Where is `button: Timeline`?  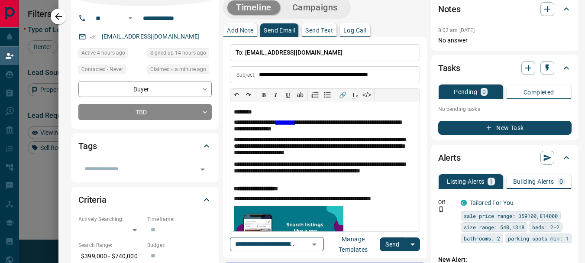 button: Timeline is located at coordinates (254, 7).